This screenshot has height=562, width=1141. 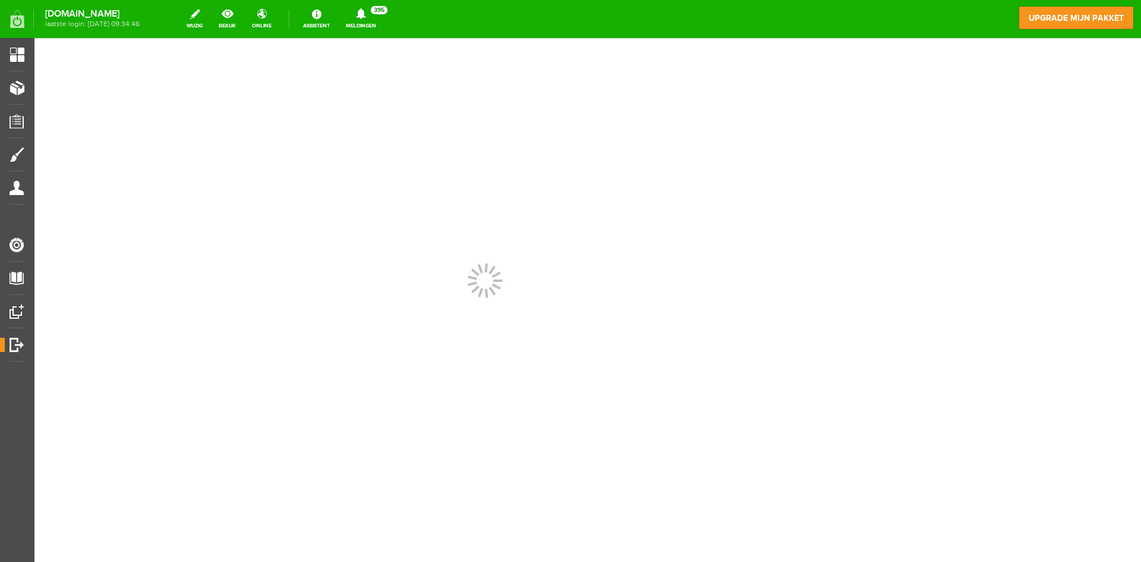 I want to click on span: 395, so click(x=379, y=10).